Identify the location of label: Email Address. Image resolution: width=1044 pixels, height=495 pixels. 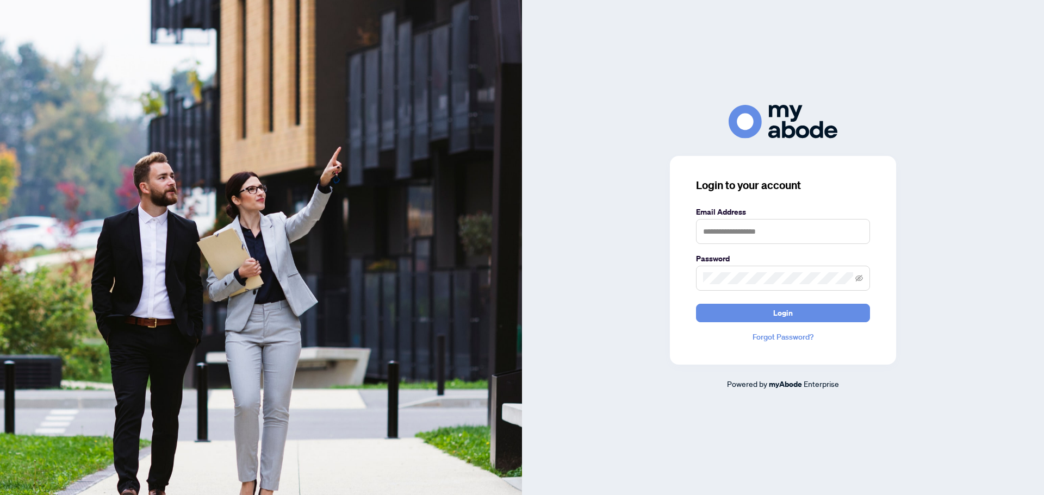
(783, 212).